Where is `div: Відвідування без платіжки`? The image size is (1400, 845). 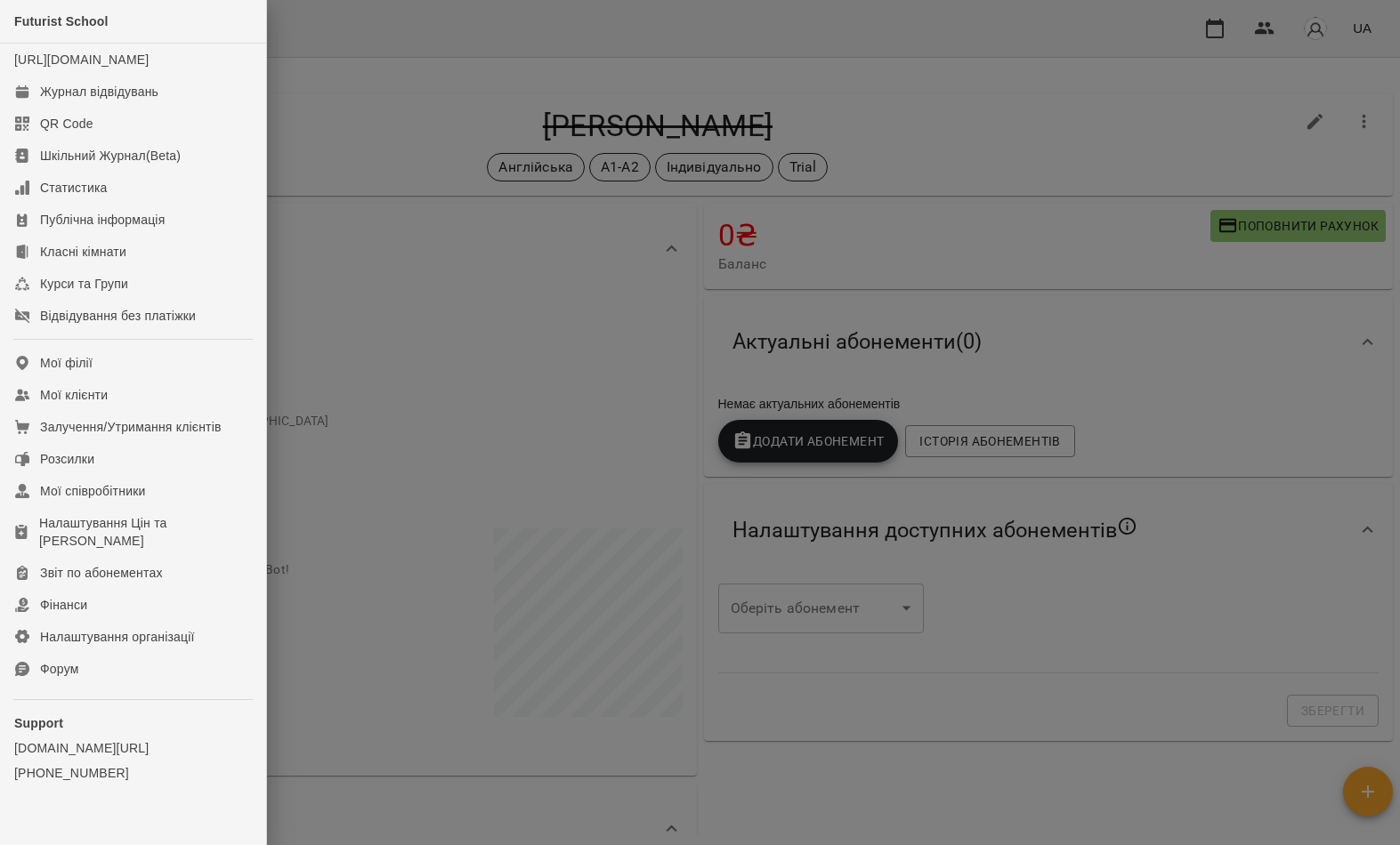 div: Відвідування без платіжки is located at coordinates (117, 316).